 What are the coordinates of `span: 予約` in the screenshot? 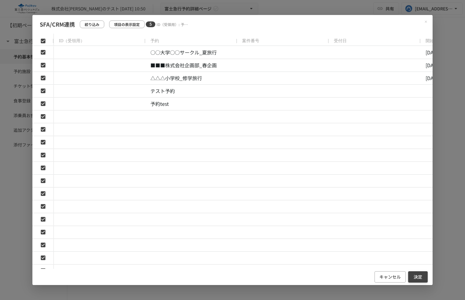 It's located at (155, 41).